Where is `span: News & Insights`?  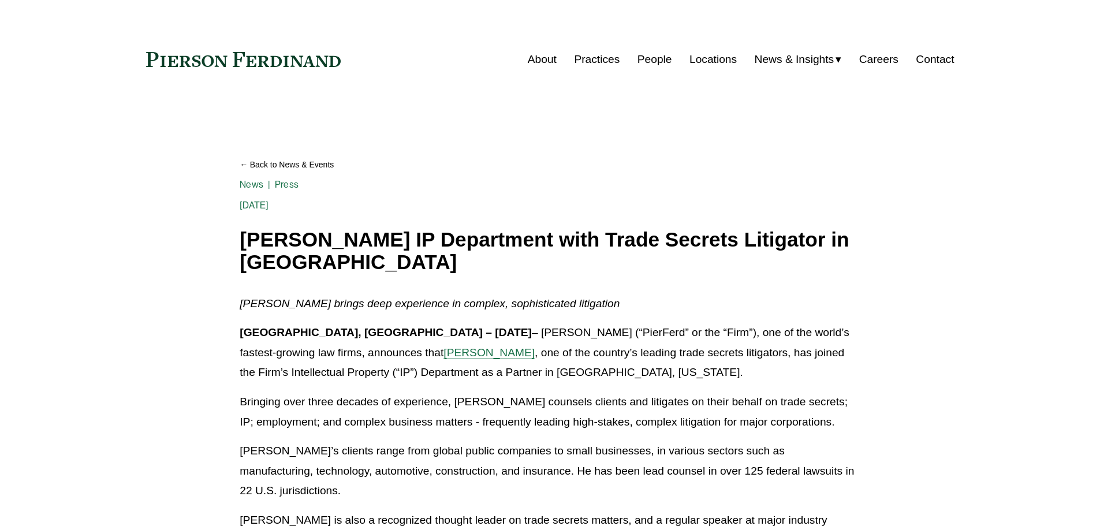
span: News & Insights is located at coordinates (794, 59).